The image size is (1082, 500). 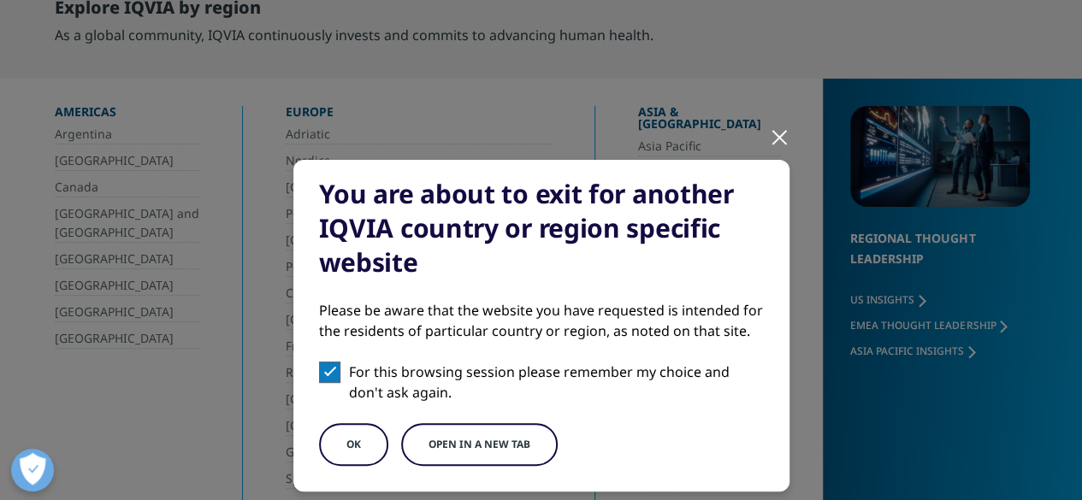 I want to click on div: Please be aware that the website you have requested is intended for the residents of particular c..., so click(x=541, y=321).